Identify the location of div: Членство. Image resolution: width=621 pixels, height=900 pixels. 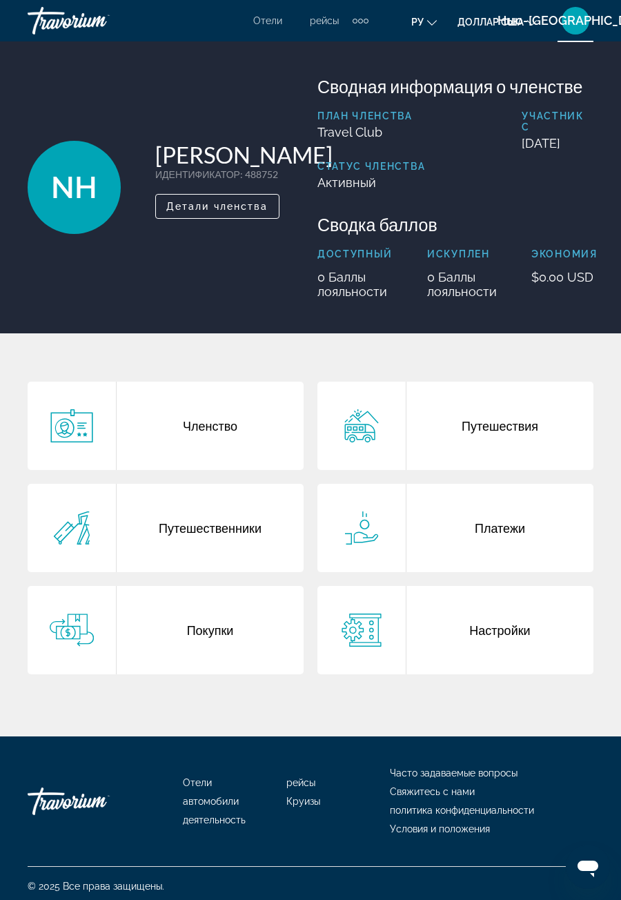
(210, 426).